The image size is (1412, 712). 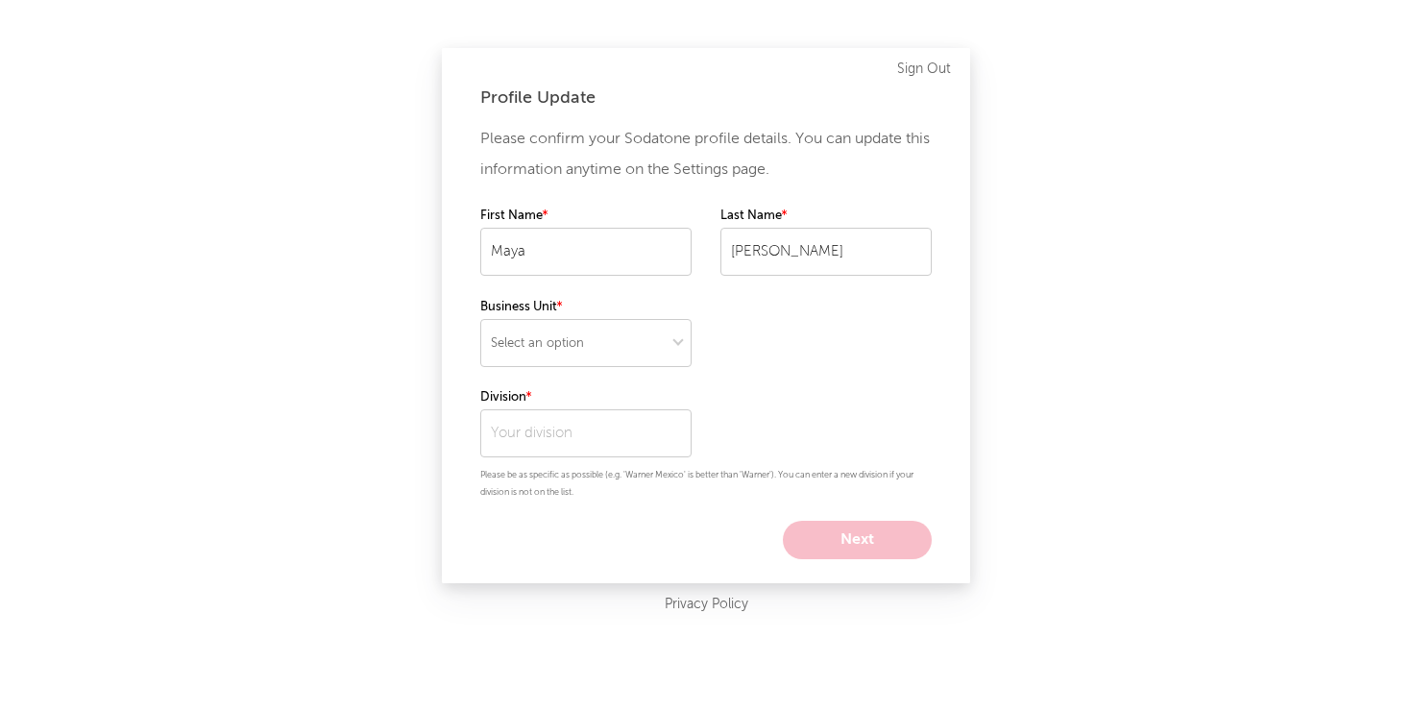 I want to click on label: Business Unit, so click(x=586, y=307).